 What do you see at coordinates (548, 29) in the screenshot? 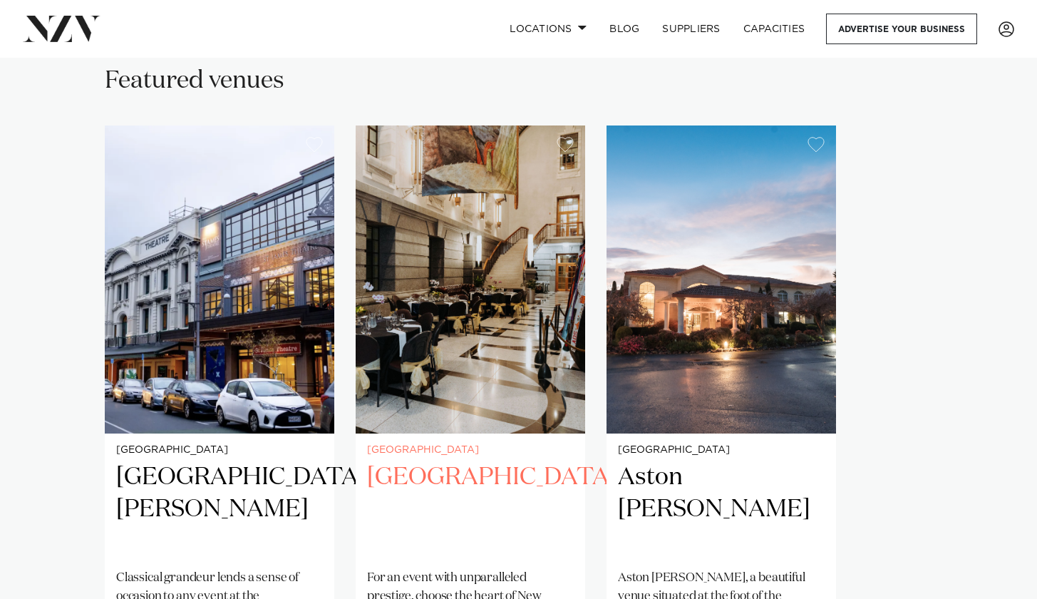
I see `a: Locations` at bounding box center [548, 29].